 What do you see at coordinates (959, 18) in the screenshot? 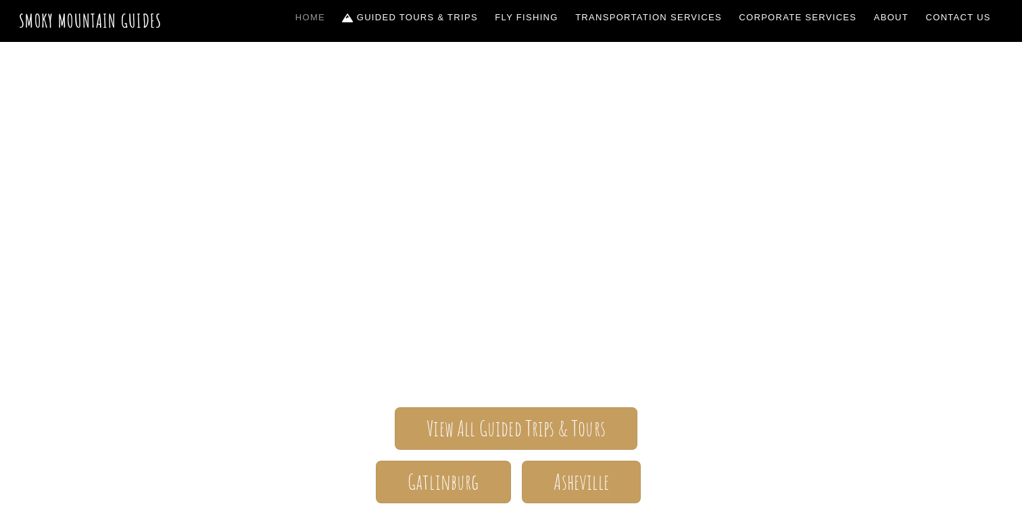
I see `a: Contact Us` at bounding box center [959, 18].